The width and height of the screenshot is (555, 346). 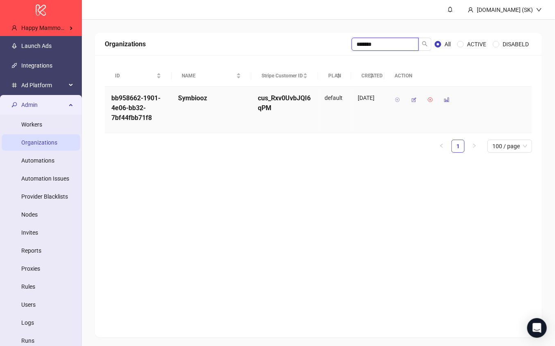 I want to click on span: NAME, so click(x=208, y=76).